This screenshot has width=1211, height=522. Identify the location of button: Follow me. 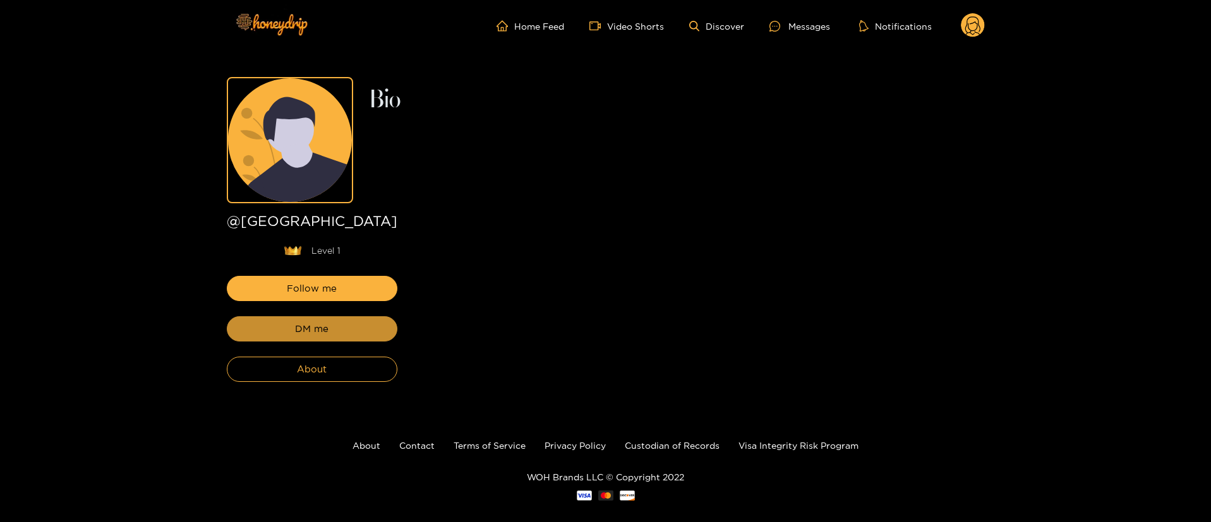
(312, 289).